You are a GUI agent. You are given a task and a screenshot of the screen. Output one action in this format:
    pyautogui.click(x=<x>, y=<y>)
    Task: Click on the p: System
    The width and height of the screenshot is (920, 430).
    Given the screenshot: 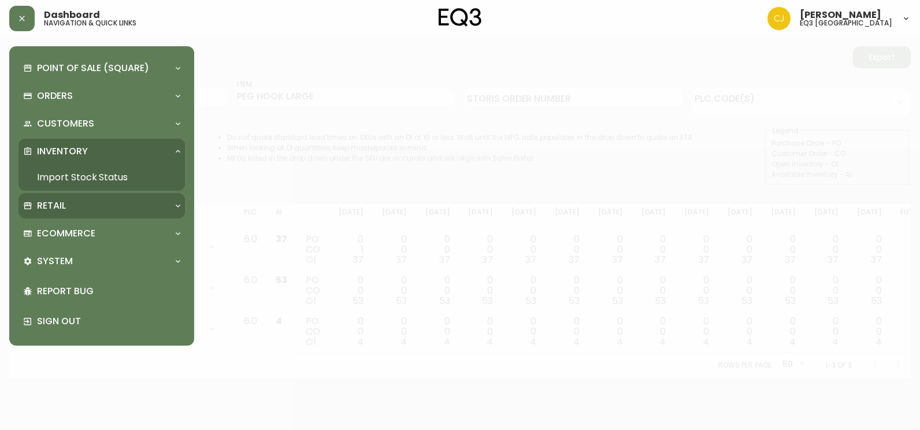 What is the action you would take?
    pyautogui.click(x=55, y=261)
    